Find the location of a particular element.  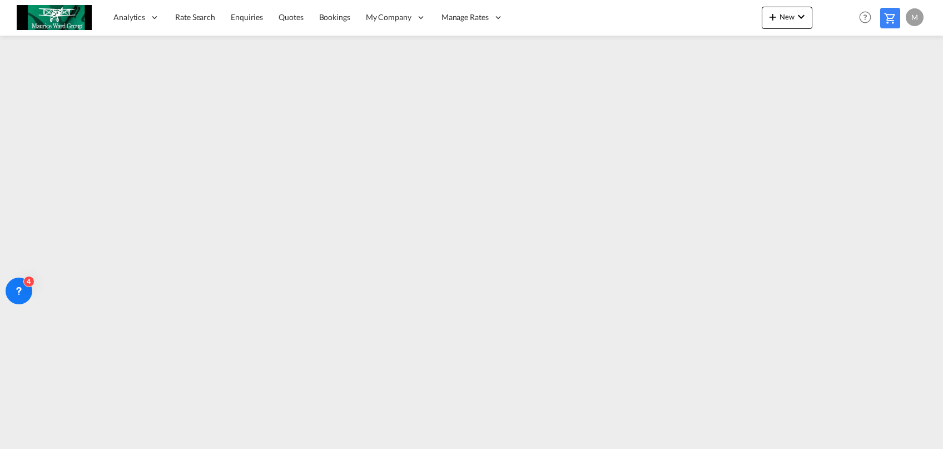

div: Help is located at coordinates (868, 18).